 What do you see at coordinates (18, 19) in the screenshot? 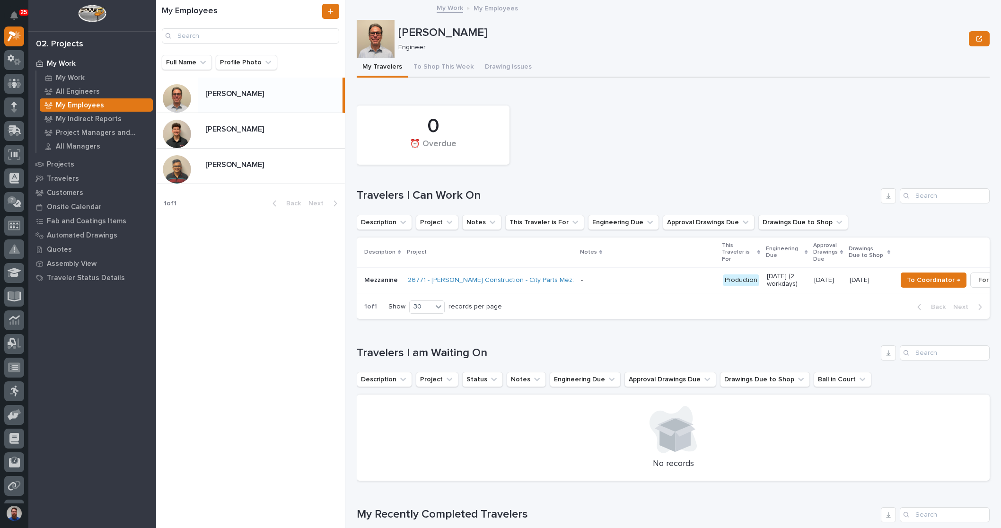
I see `div: Notifications25` at bounding box center [18, 19].